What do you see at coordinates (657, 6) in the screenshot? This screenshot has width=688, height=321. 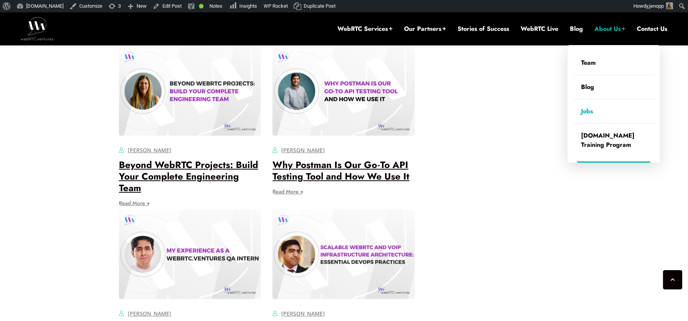 I see `span: jenopp` at bounding box center [657, 6].